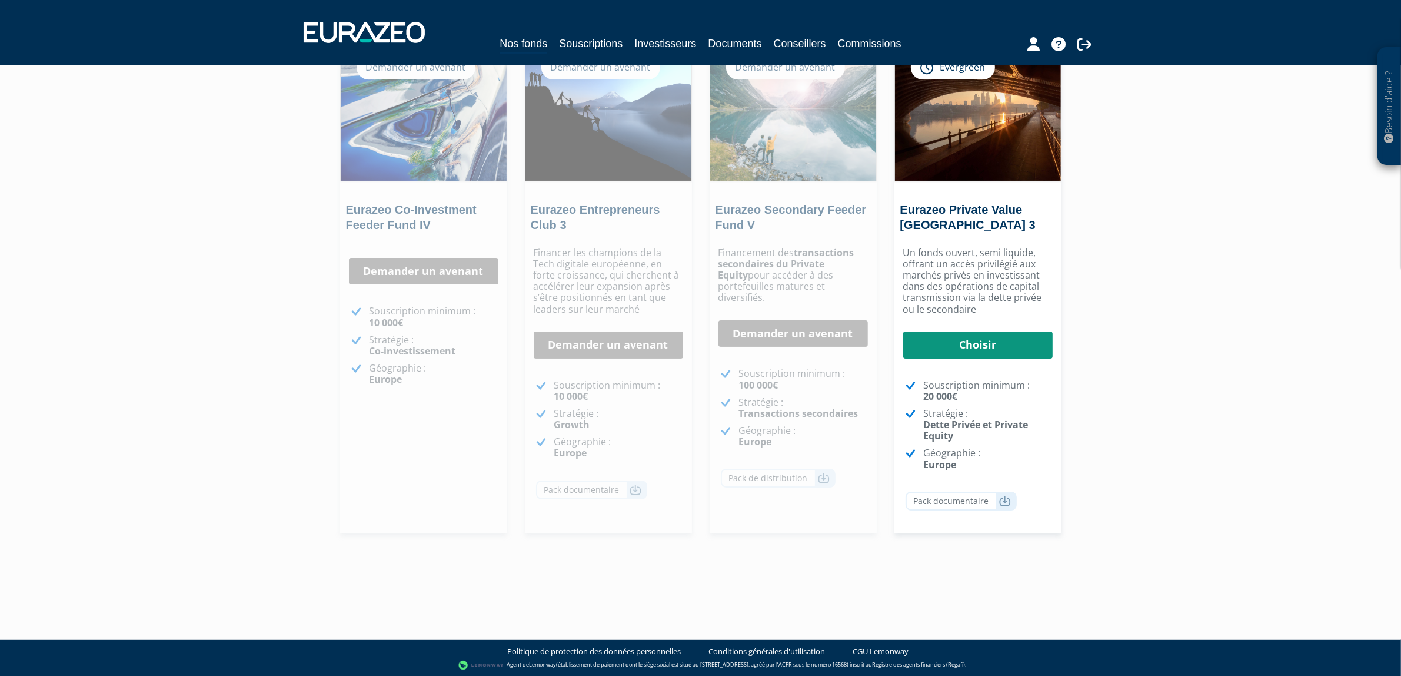 The height and width of the screenshot is (676, 1401). Describe the element at coordinates (941, 396) in the screenshot. I see `strong: 20 000€` at that location.